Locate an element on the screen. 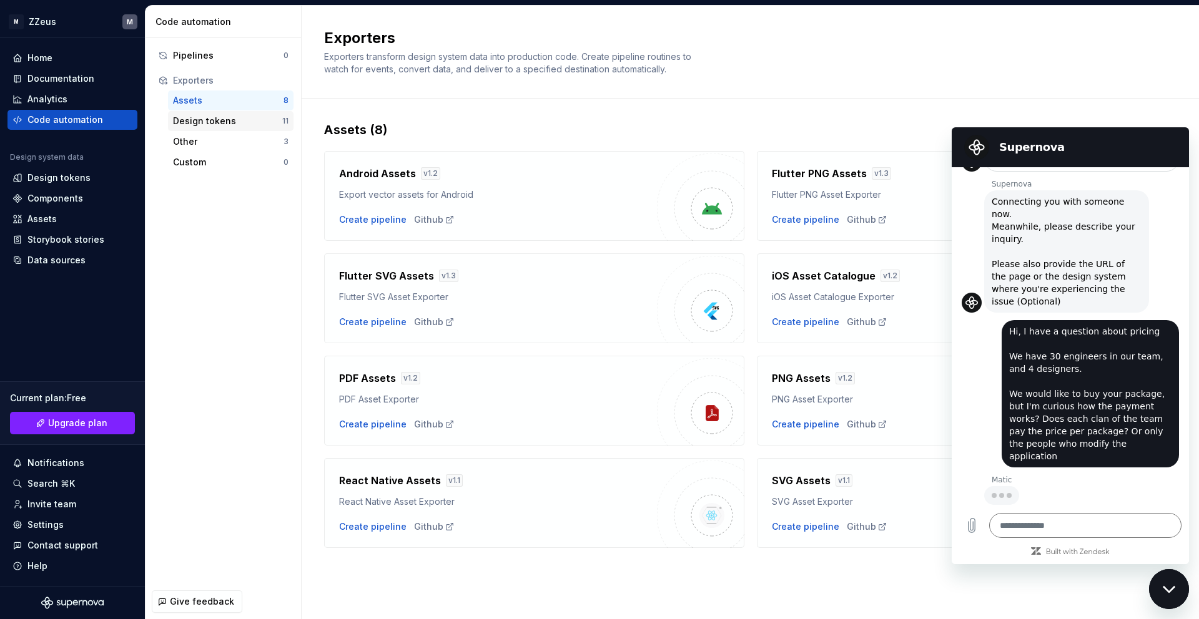 Image resolution: width=1199 pixels, height=619 pixels. div: Storybook stories is located at coordinates (66, 240).